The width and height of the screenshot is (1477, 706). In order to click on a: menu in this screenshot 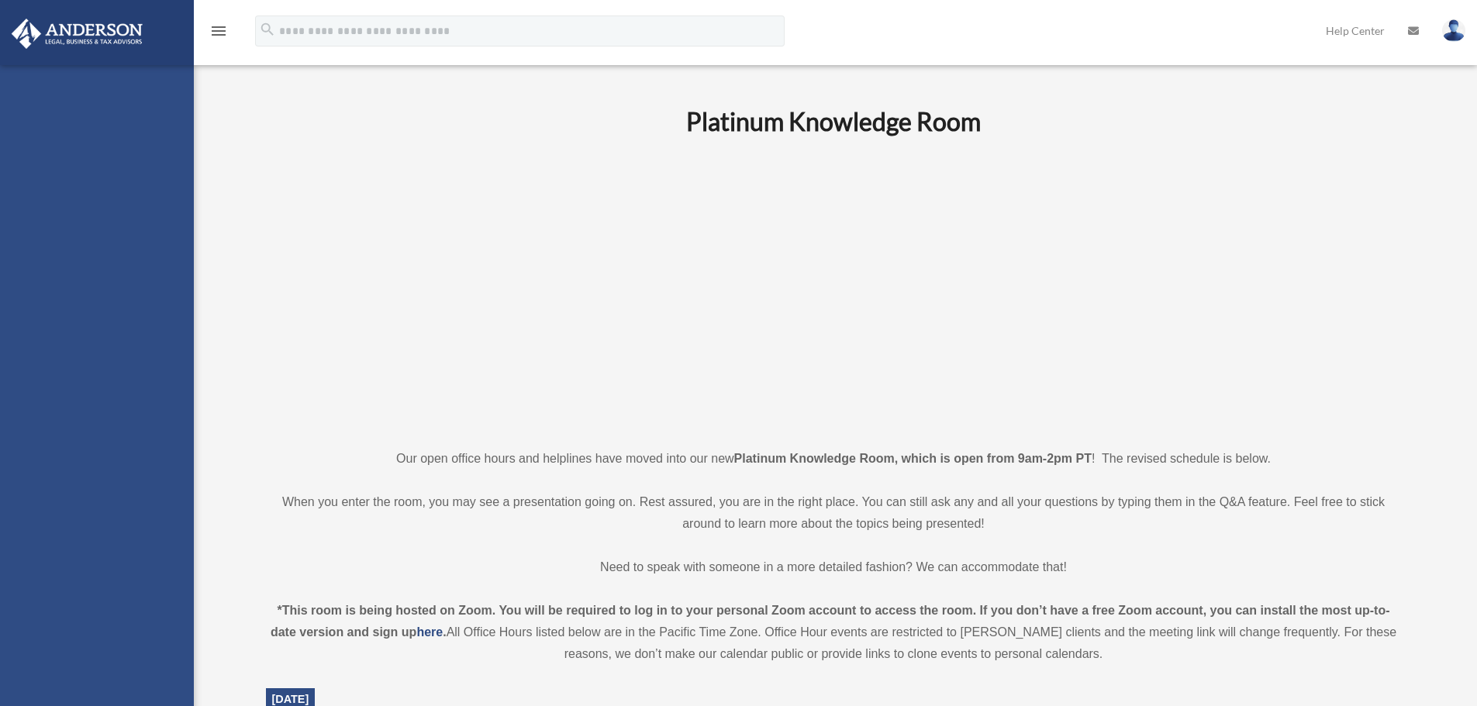, I will do `click(219, 33)`.